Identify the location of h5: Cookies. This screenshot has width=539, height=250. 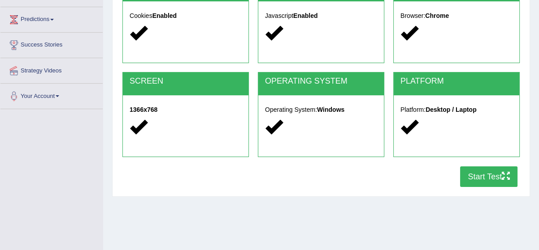
(185, 16).